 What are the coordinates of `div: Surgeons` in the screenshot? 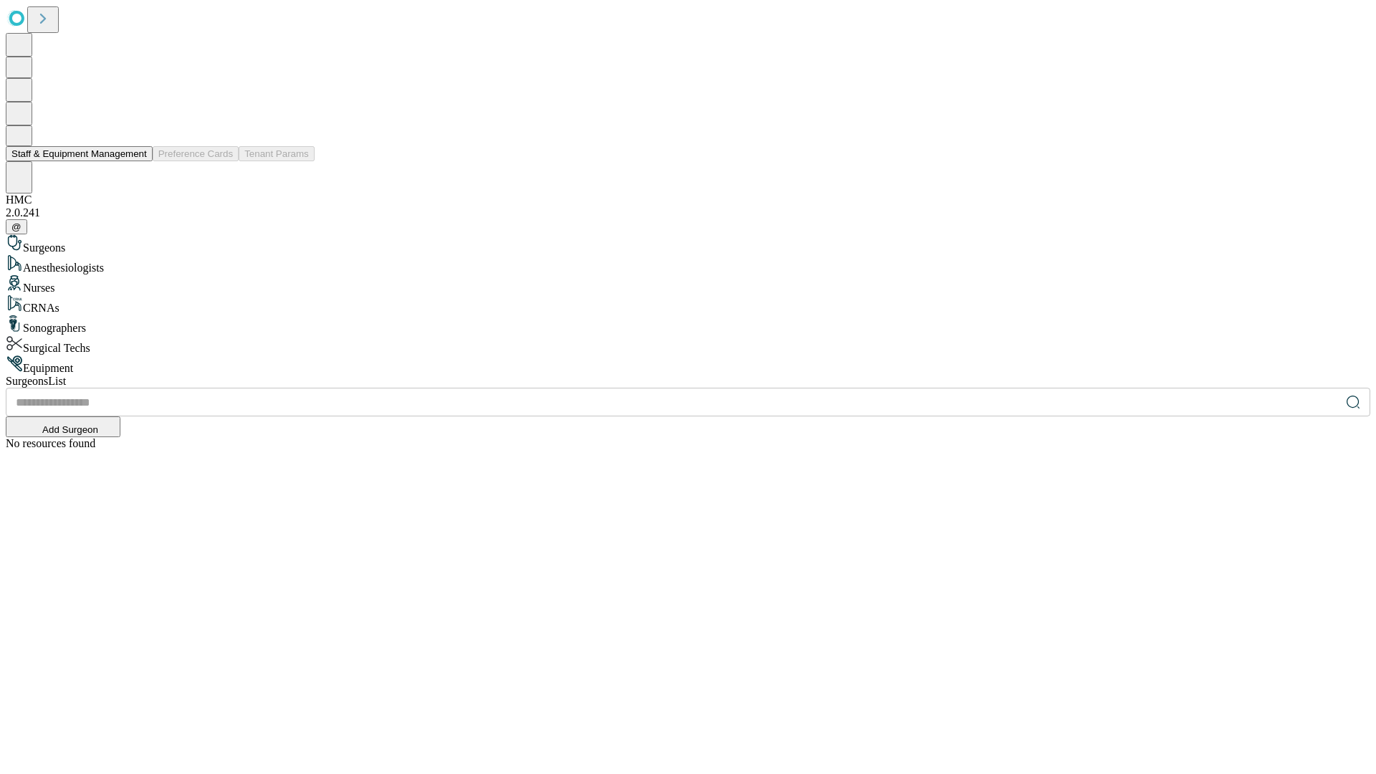 It's located at (688, 244).